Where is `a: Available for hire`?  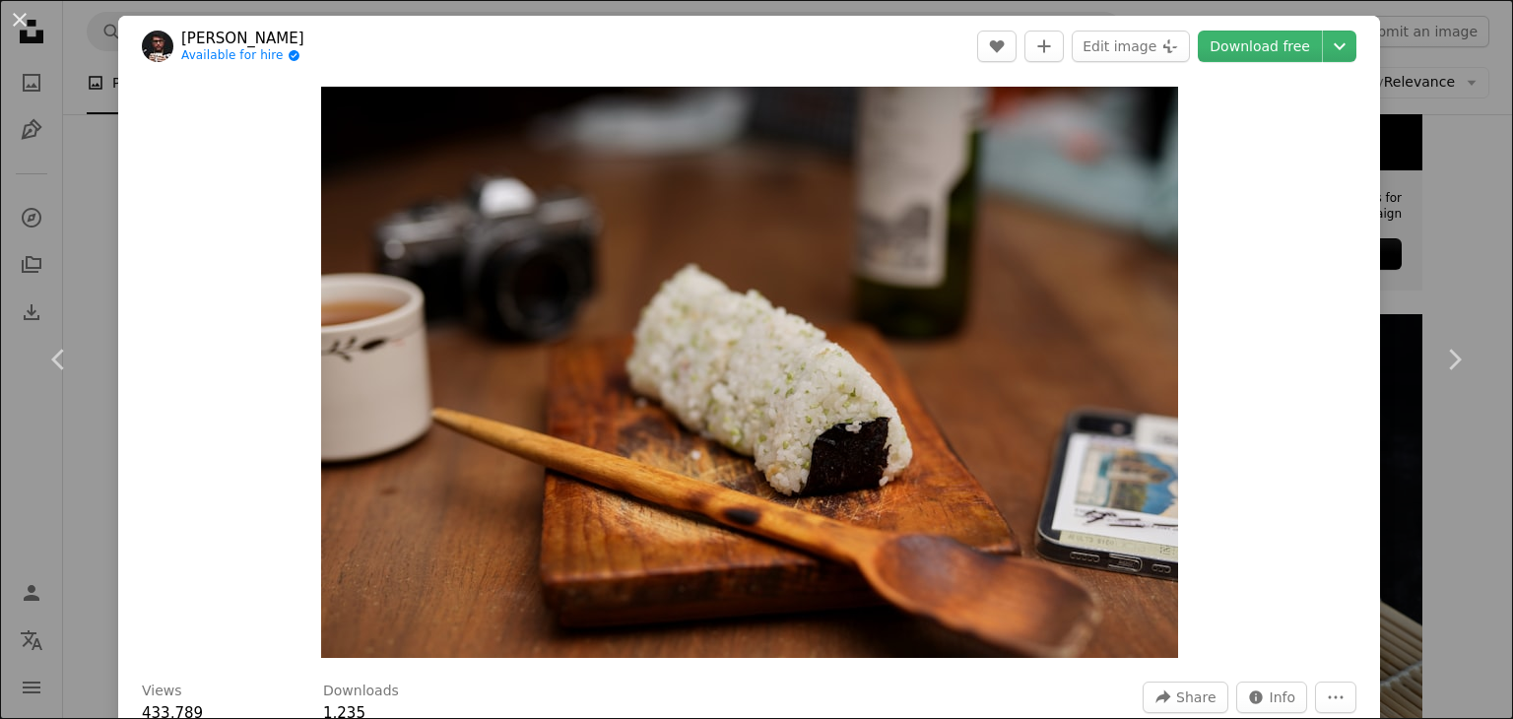
a: Available for hire is located at coordinates (242, 56).